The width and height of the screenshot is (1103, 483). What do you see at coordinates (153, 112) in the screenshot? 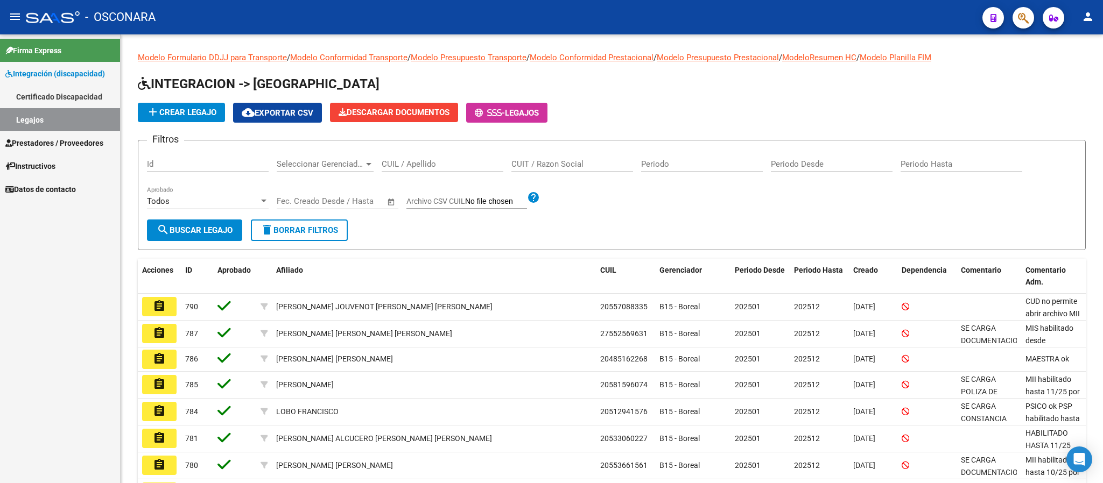
I see `mat-icon: add` at bounding box center [153, 112].